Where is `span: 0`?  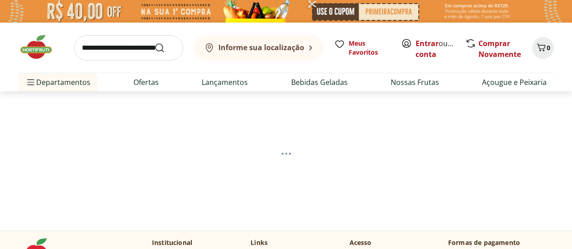
span: 0 is located at coordinates (549, 48).